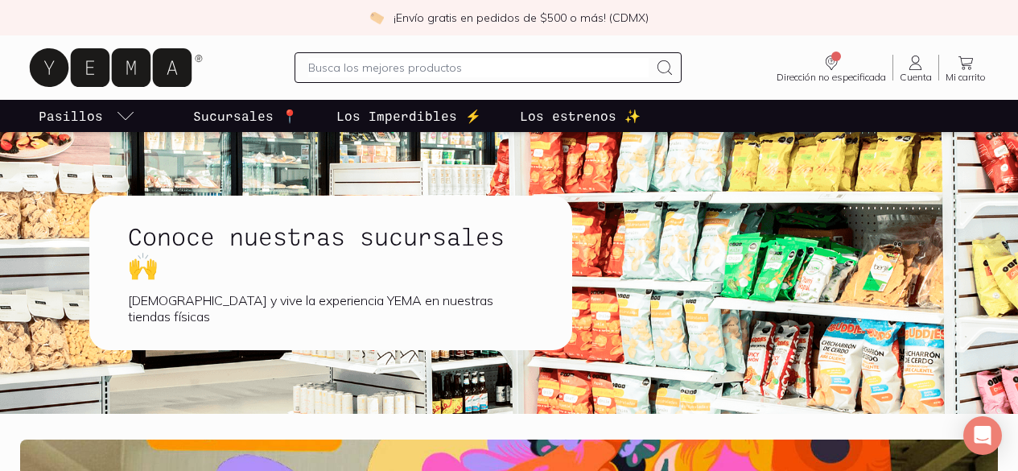  What do you see at coordinates (966, 68) in the screenshot?
I see `a: Mi carrito` at bounding box center [966, 68].